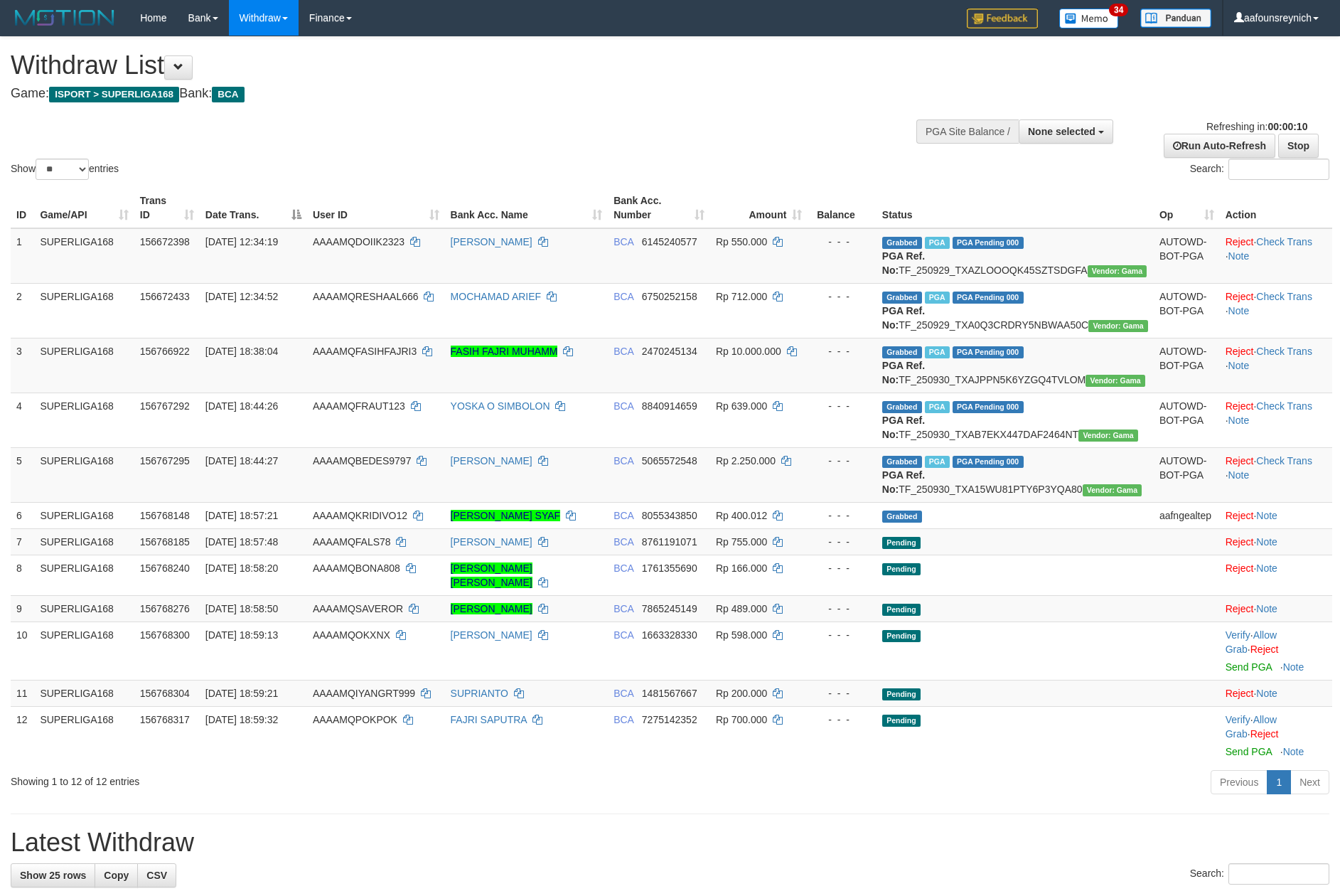 The height and width of the screenshot is (896, 1340). I want to click on a: Next, so click(1309, 782).